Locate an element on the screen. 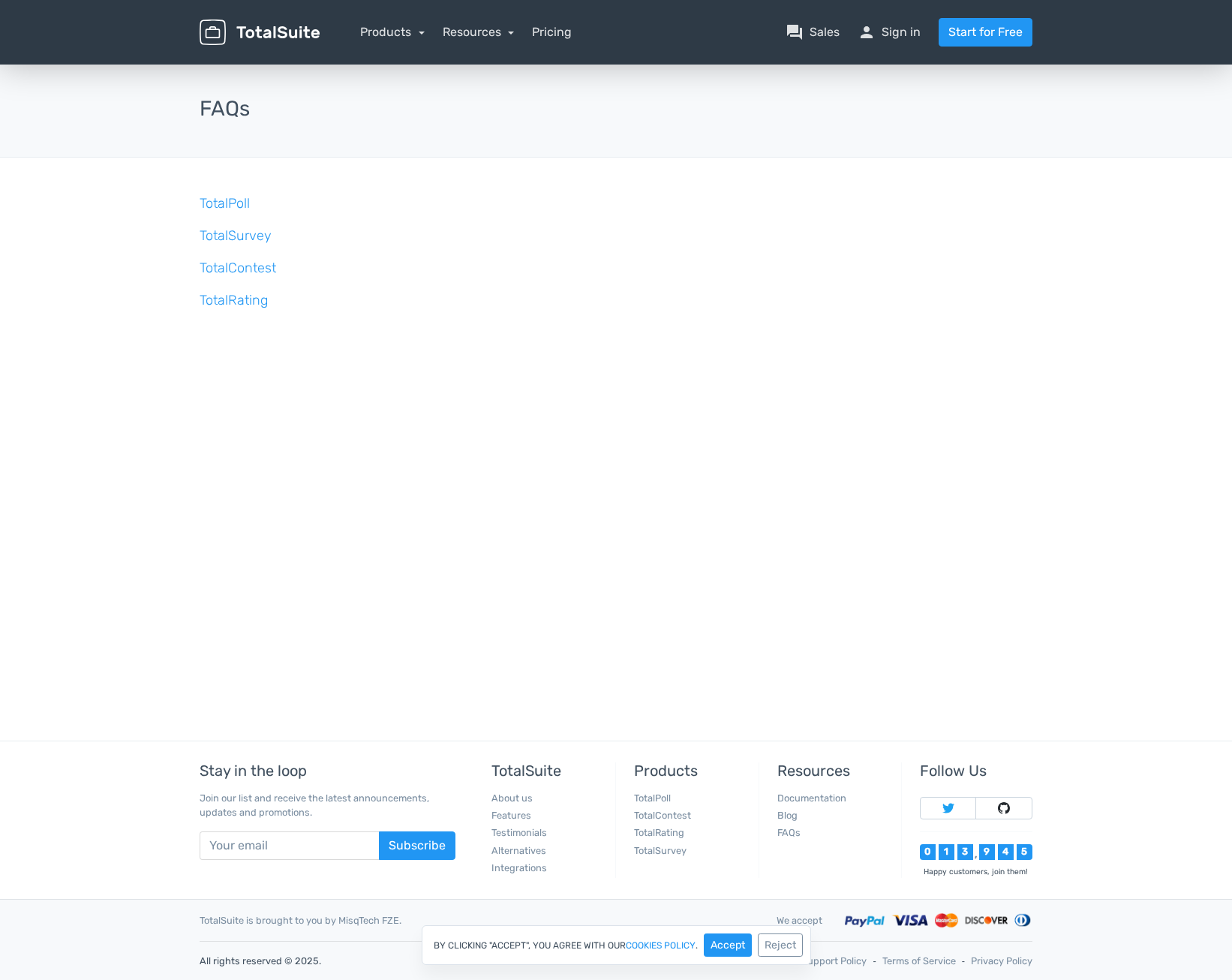  h5: Stay in the loop is located at coordinates (327, 771).